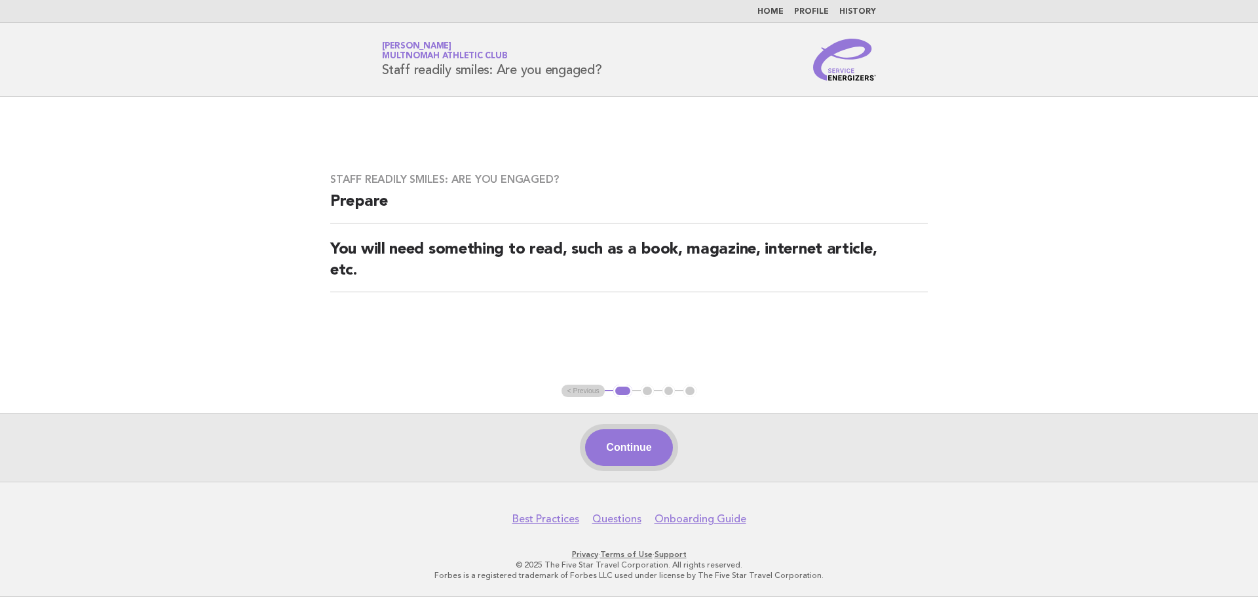  Describe the element at coordinates (622, 391) in the screenshot. I see `button: 1` at that location.